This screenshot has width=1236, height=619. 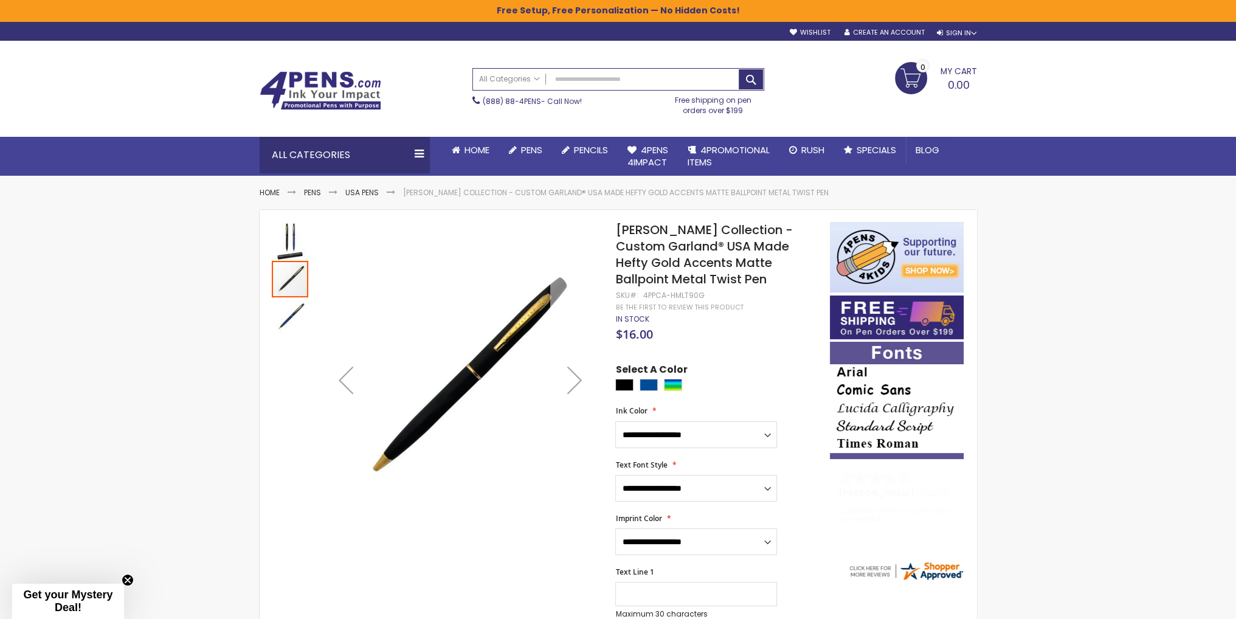 I want to click on span: In stock, so click(x=632, y=319).